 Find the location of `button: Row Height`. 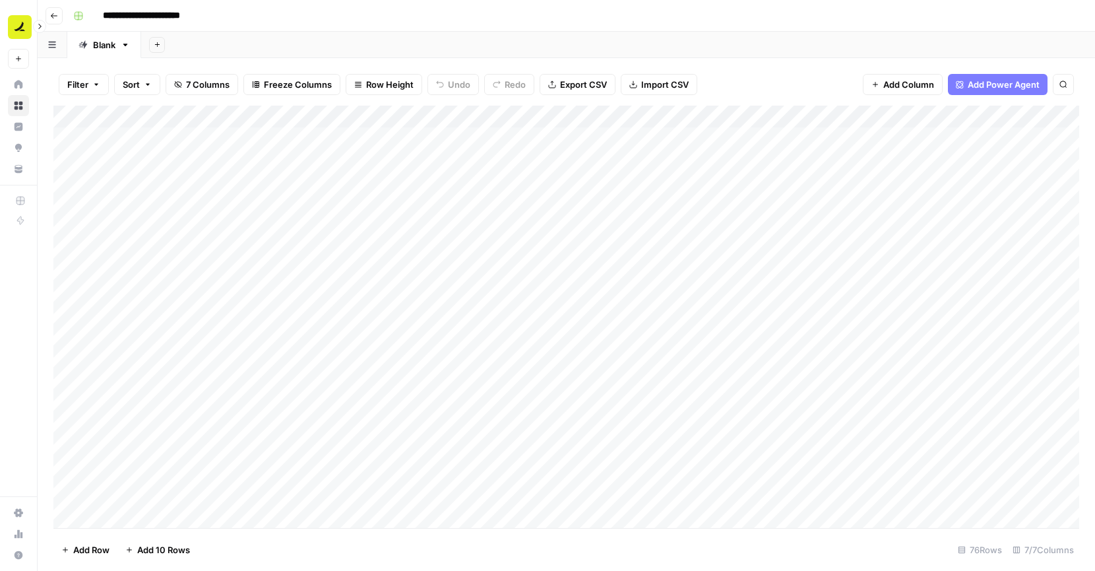

button: Row Height is located at coordinates (384, 84).